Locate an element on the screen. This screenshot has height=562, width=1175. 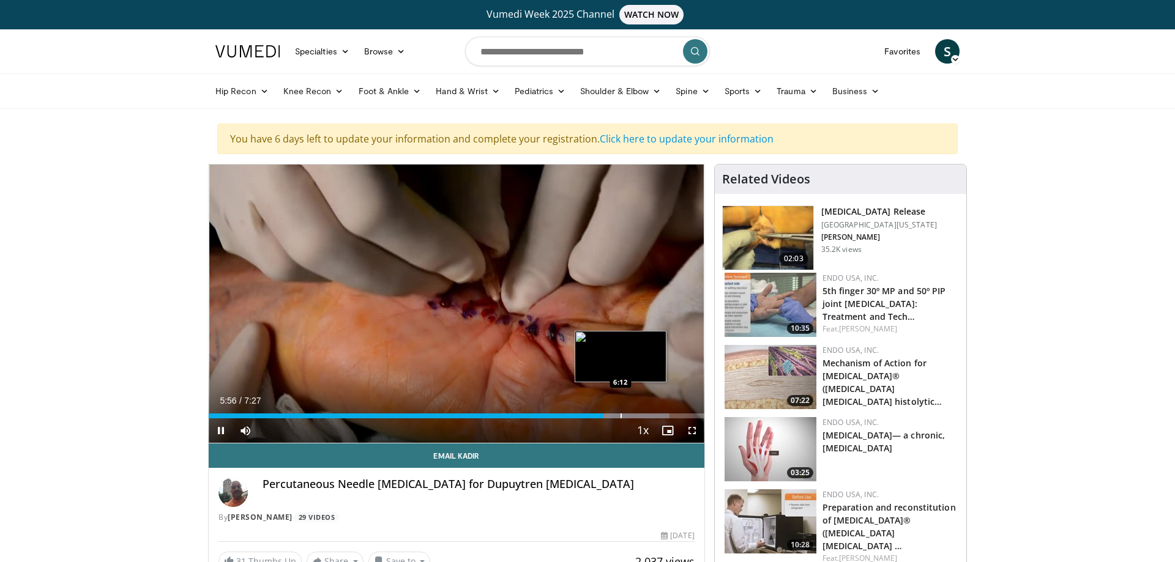
button: Playback Rate is located at coordinates (643, 431).